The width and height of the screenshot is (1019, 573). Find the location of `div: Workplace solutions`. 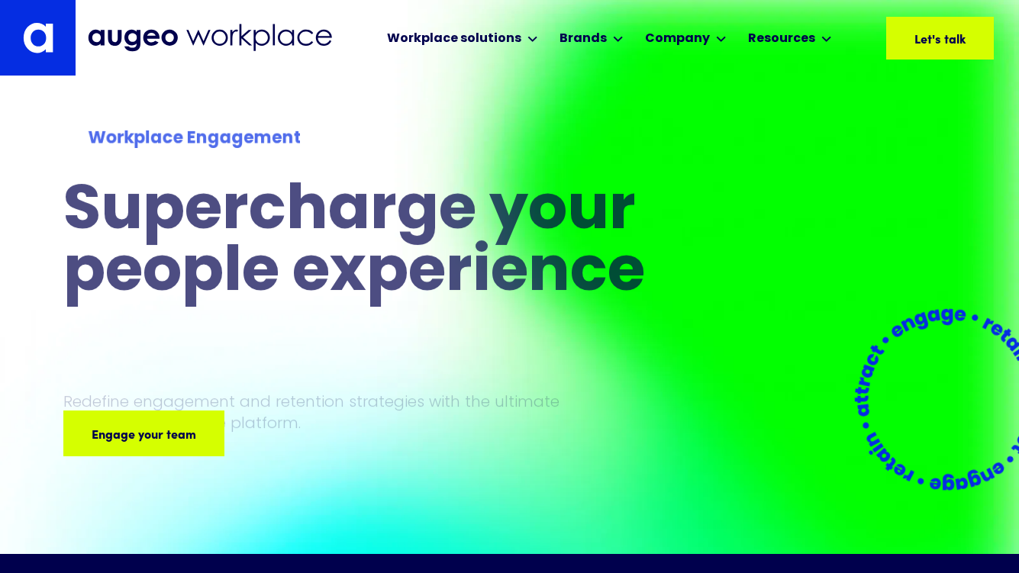

div: Workplace solutions is located at coordinates (454, 39).